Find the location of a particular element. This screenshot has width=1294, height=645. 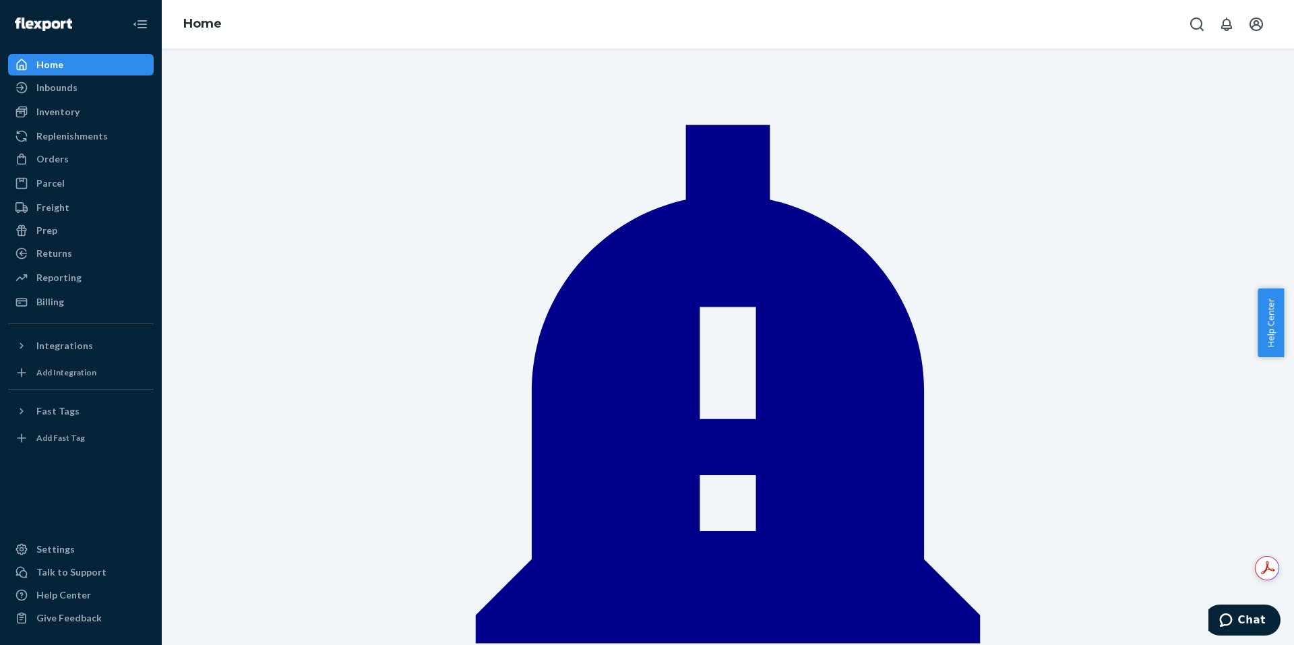

div: Give Feedback is located at coordinates (69, 618).